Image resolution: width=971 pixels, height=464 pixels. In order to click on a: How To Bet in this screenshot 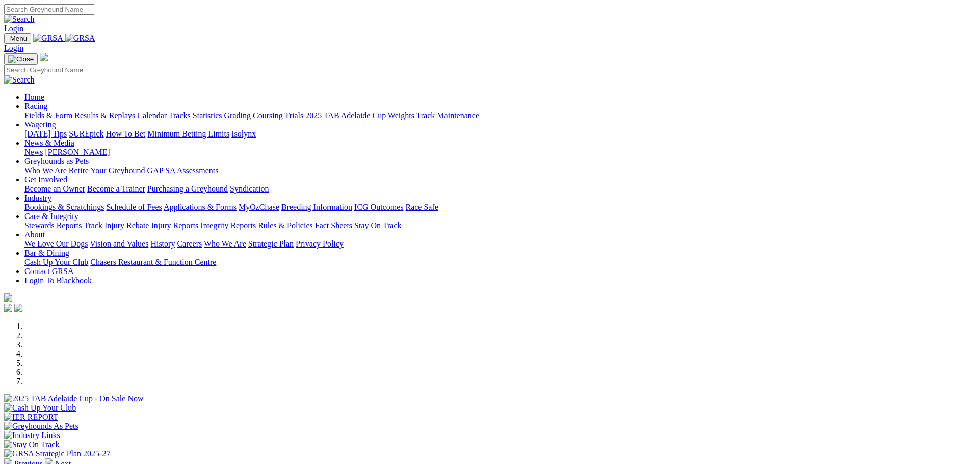, I will do `click(126, 134)`.